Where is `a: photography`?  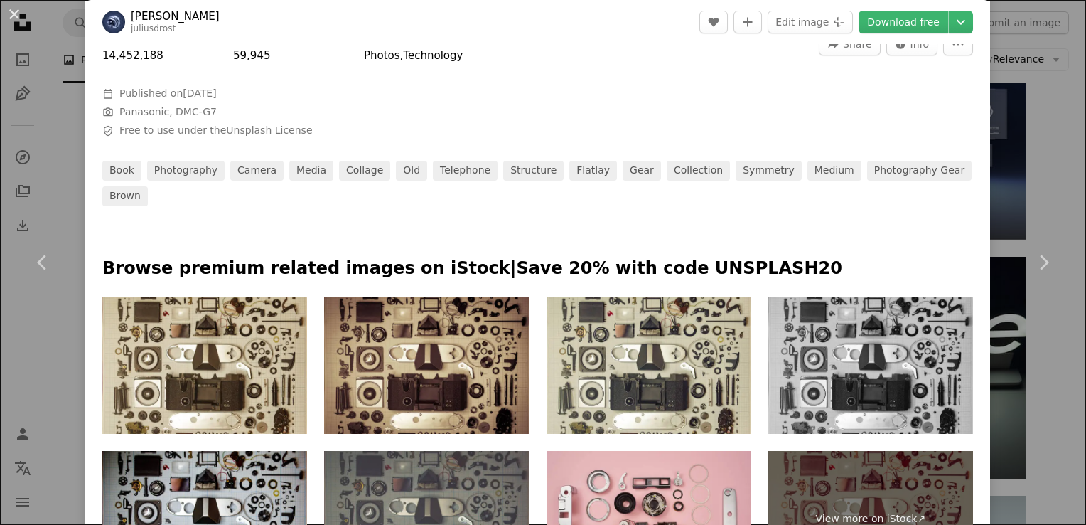
a: photography is located at coordinates (186, 171).